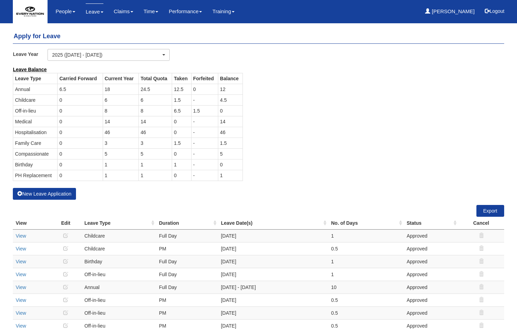 The image size is (517, 330). Describe the element at coordinates (65, 11) in the screenshot. I see `a: People` at that location.